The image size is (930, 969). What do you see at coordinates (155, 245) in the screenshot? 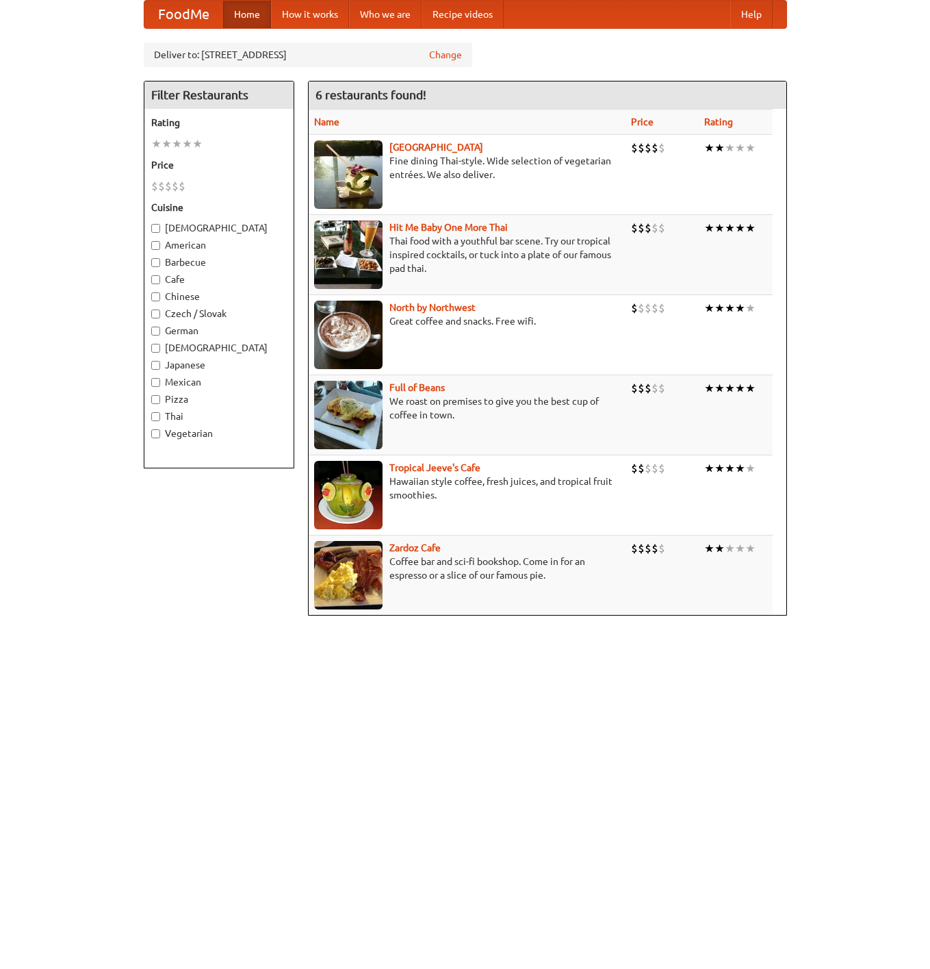
I see `input: American` at bounding box center [155, 245].